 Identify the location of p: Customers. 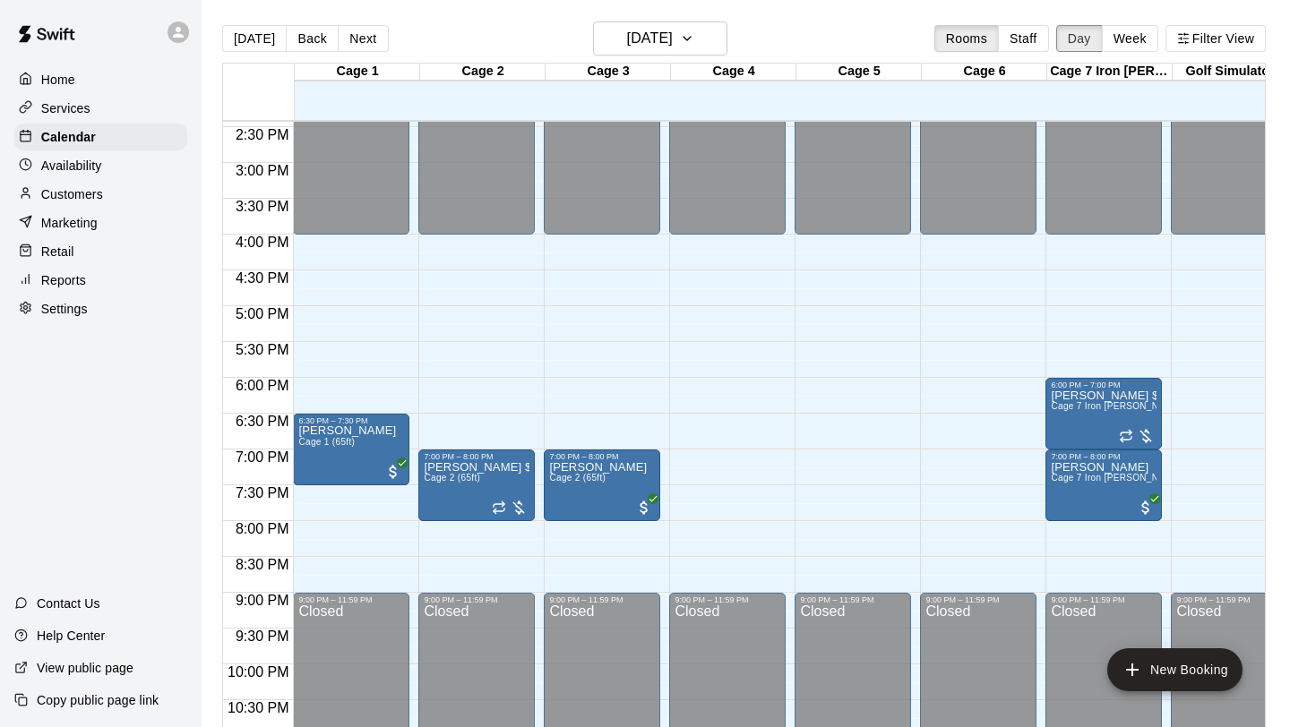
(72, 194).